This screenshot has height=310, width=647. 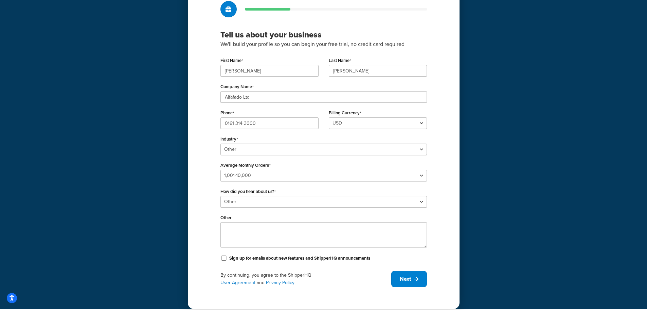 What do you see at coordinates (248, 191) in the screenshot?
I see `label: How did you hear about us?` at bounding box center [248, 191].